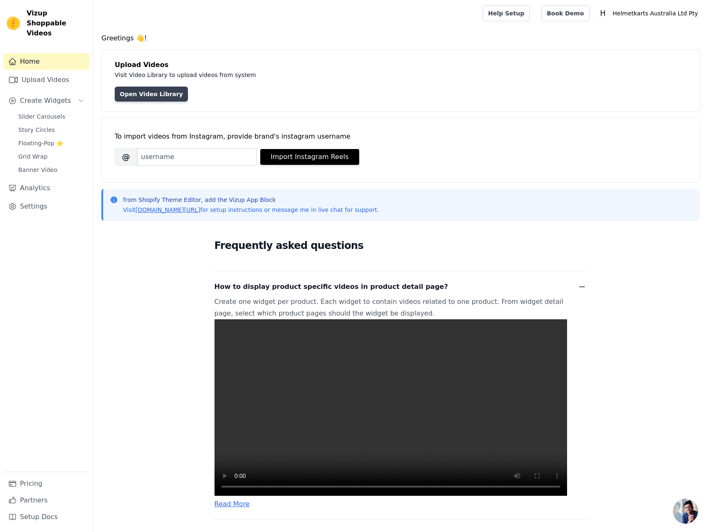  I want to click on span: Vizup Shoppable Videos, so click(56, 23).